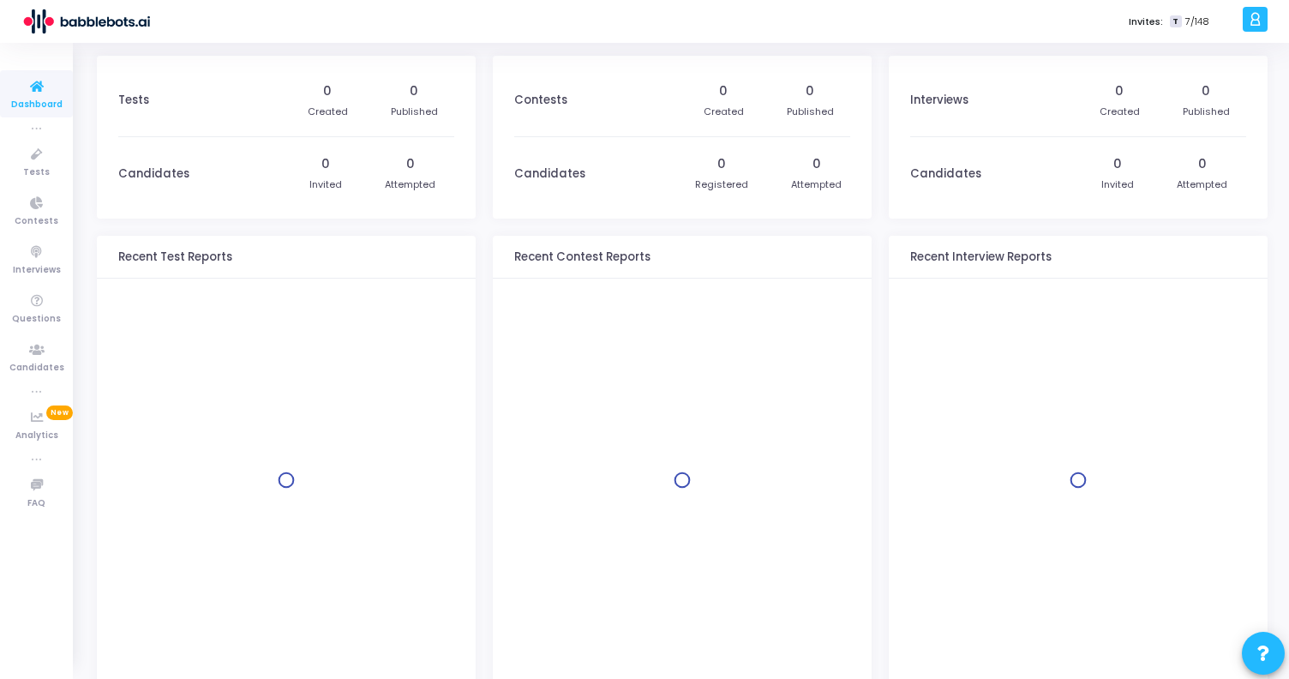 The height and width of the screenshot is (679, 1289). What do you see at coordinates (36, 221) in the screenshot?
I see `span: Contests` at bounding box center [36, 221].